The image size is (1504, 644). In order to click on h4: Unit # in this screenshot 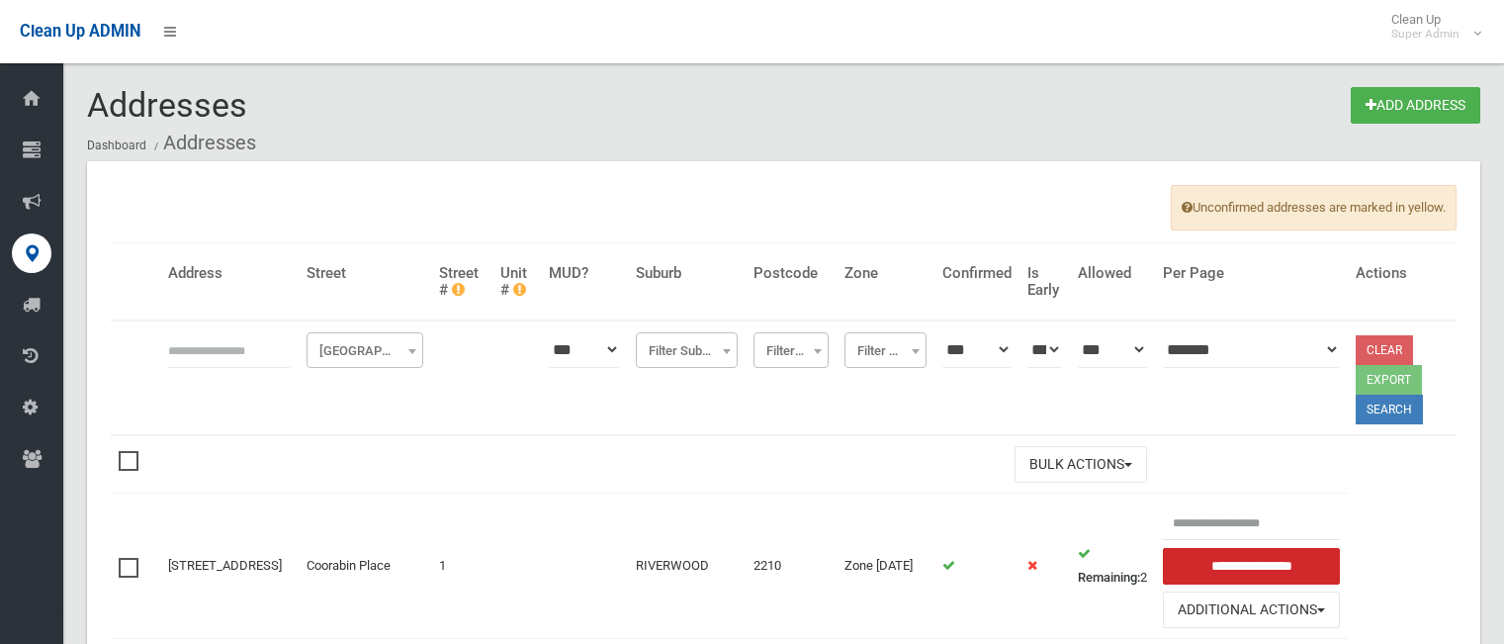, I will do `click(516, 281)`.